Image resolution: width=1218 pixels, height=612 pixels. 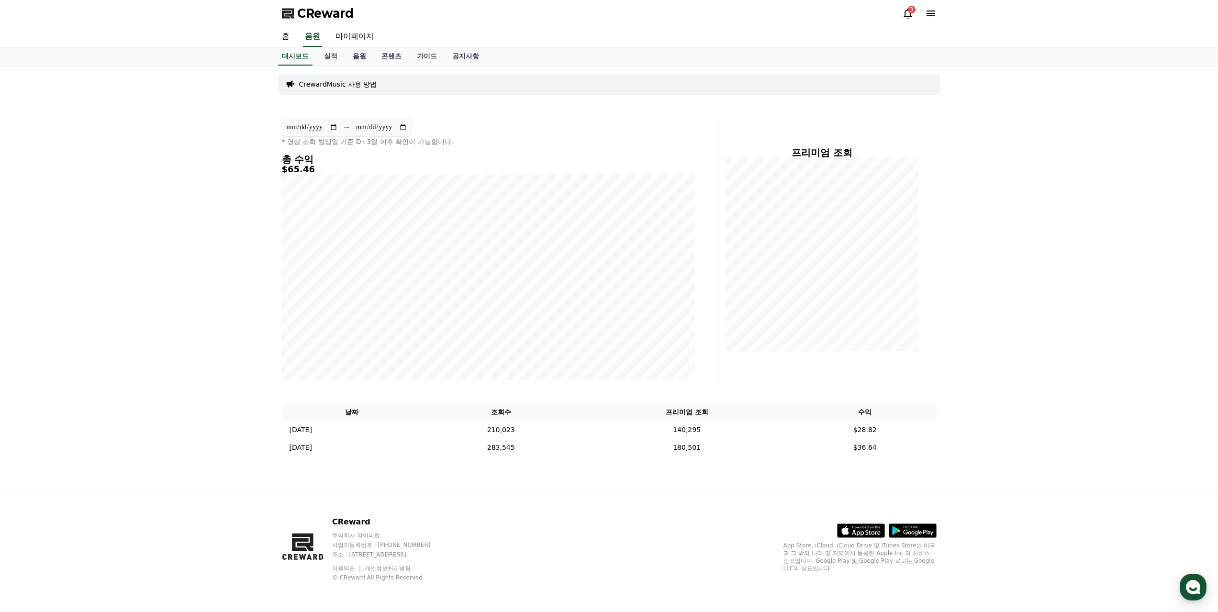 What do you see at coordinates (864, 430) in the screenshot?
I see `td: $28.82` at bounding box center [864, 430].